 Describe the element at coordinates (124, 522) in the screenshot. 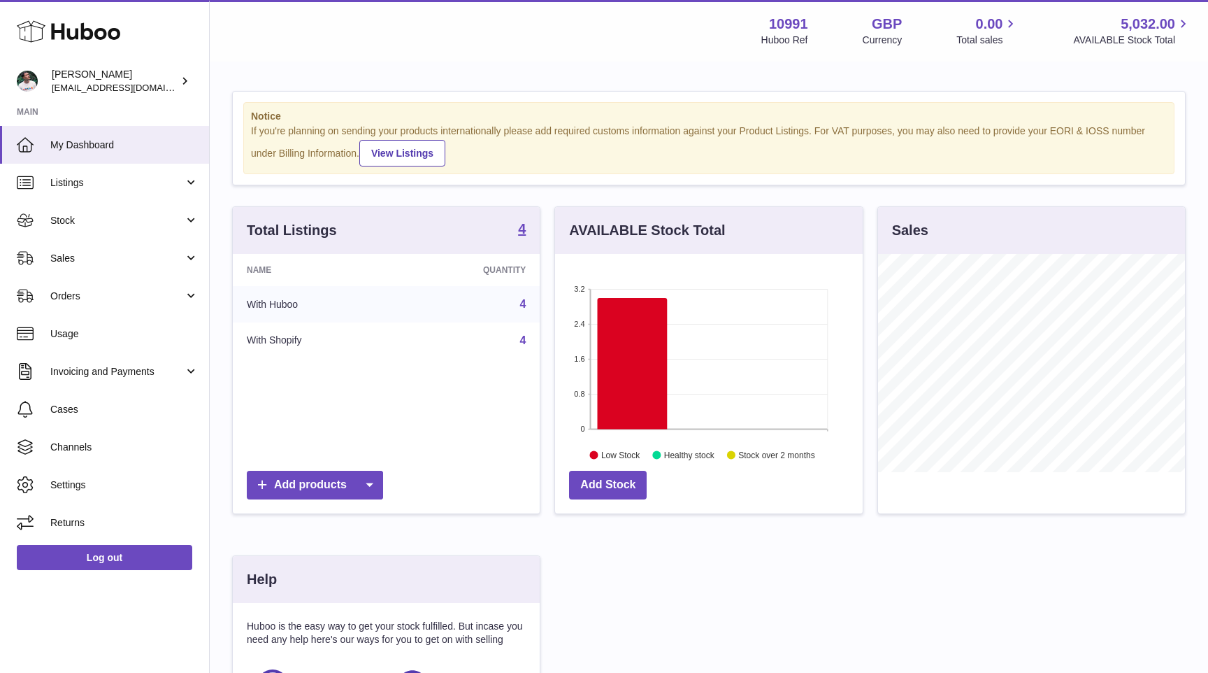

I see `span: Returns` at that location.